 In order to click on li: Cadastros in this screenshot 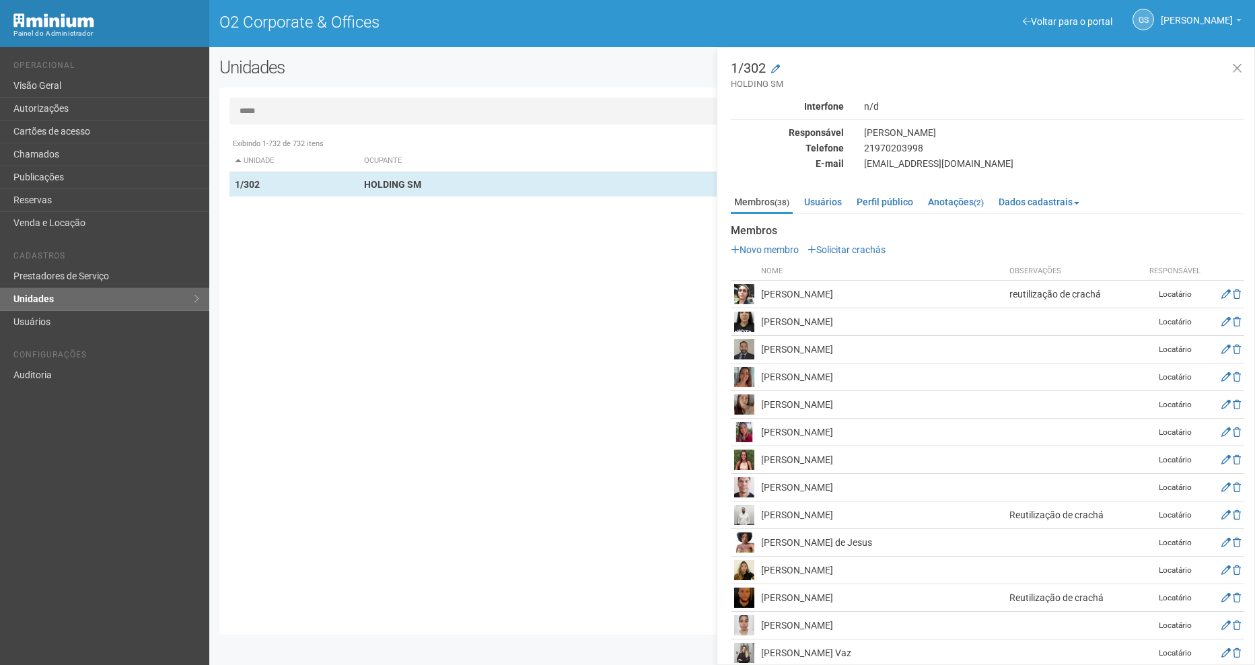, I will do `click(106, 258)`.